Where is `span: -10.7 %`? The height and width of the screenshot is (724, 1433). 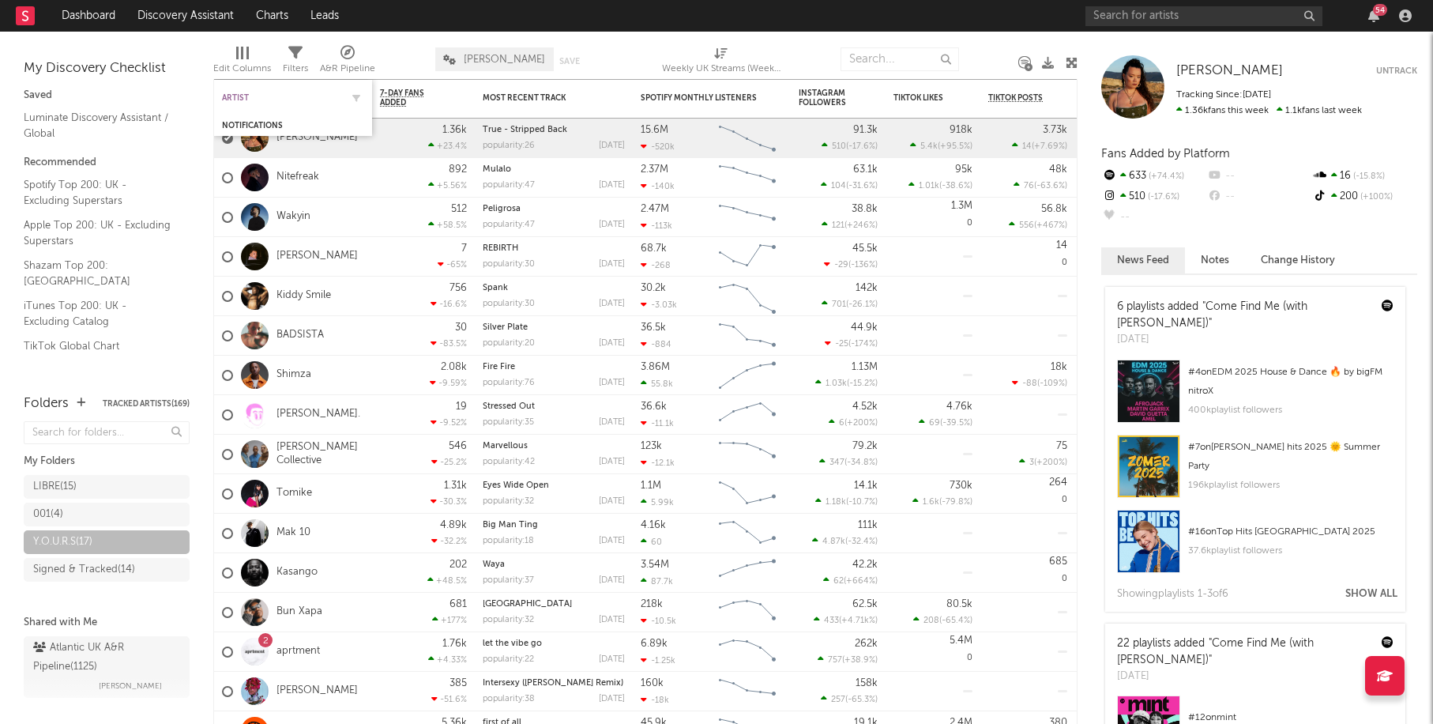 span: -10.7 % is located at coordinates (862, 502).